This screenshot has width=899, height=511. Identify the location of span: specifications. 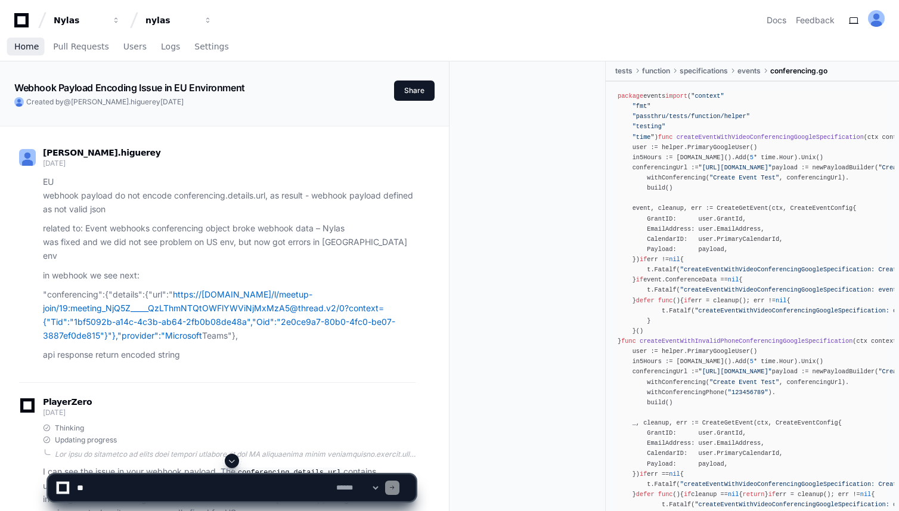
(703, 71).